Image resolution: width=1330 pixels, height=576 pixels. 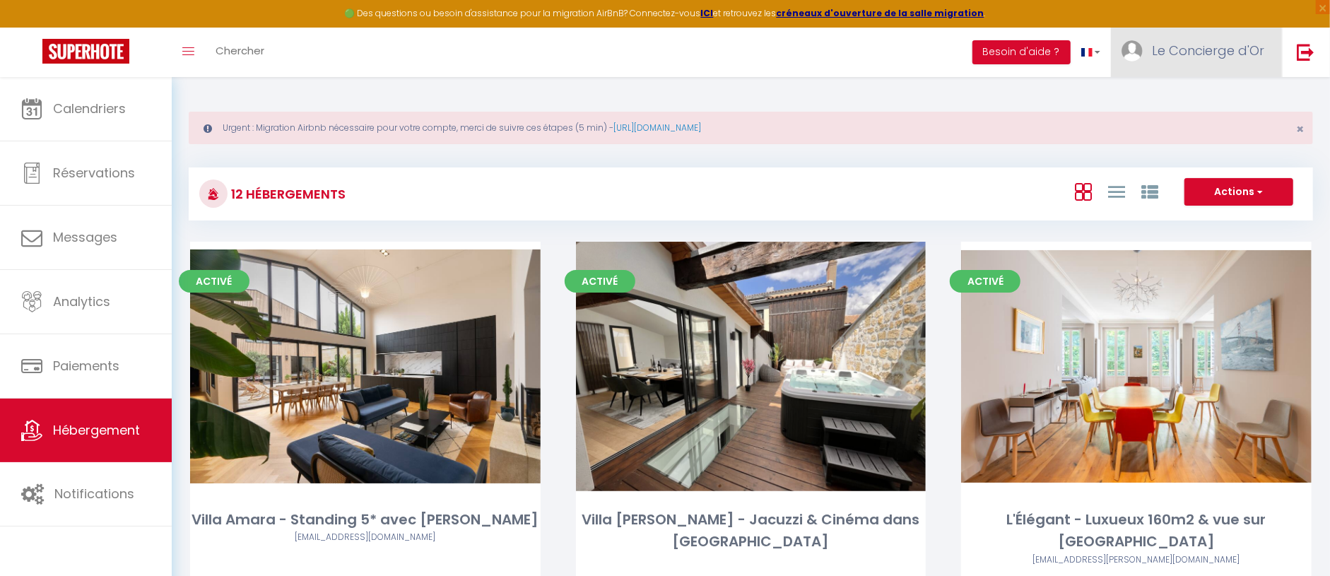 I want to click on span: Notifications, so click(x=94, y=493).